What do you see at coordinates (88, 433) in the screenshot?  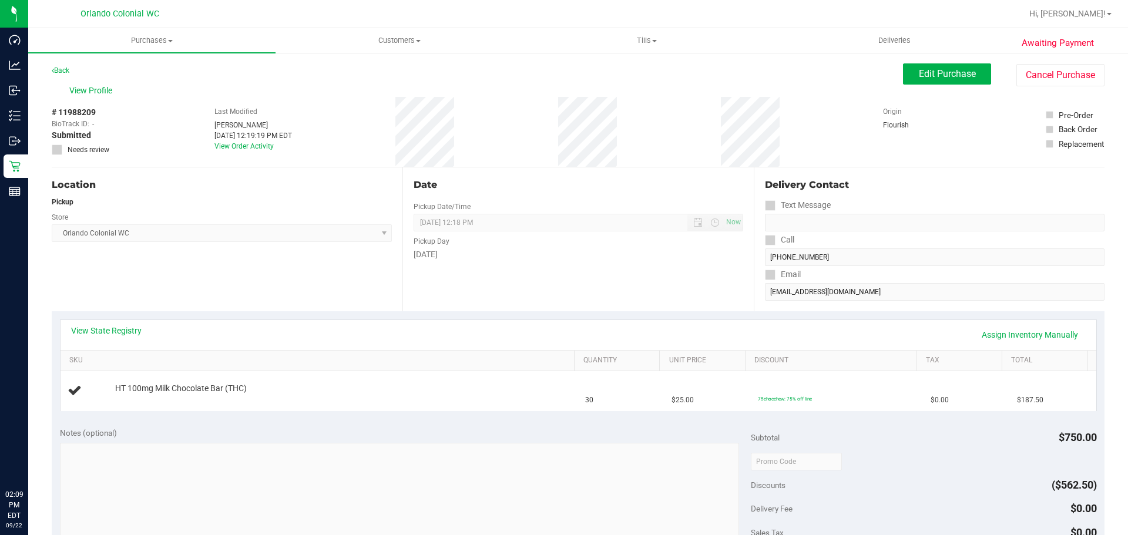 I see `span: Notes (optional)` at bounding box center [88, 433].